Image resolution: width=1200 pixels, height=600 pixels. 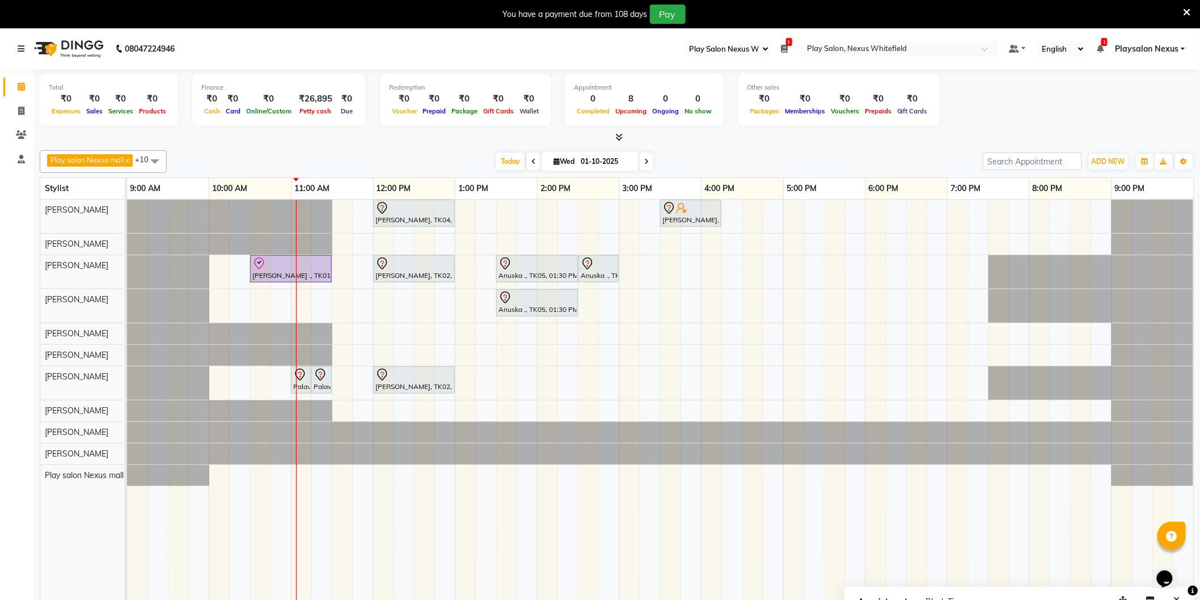 I want to click on a: 12:00 PM, so click(x=394, y=188).